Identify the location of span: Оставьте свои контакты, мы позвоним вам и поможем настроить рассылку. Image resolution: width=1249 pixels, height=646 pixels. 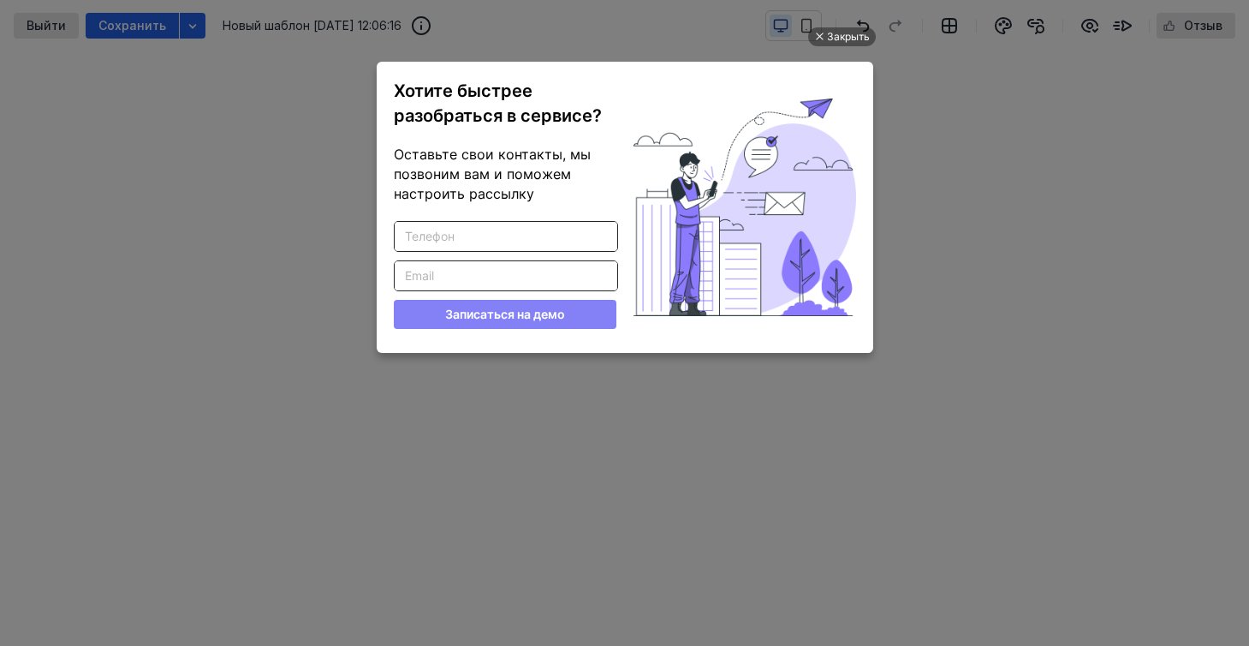
(492, 174).